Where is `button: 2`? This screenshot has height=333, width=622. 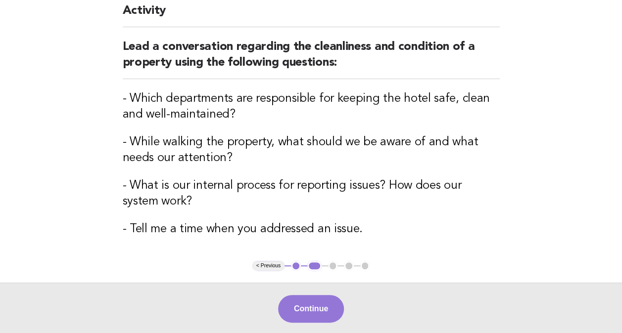 button: 2 is located at coordinates (314, 266).